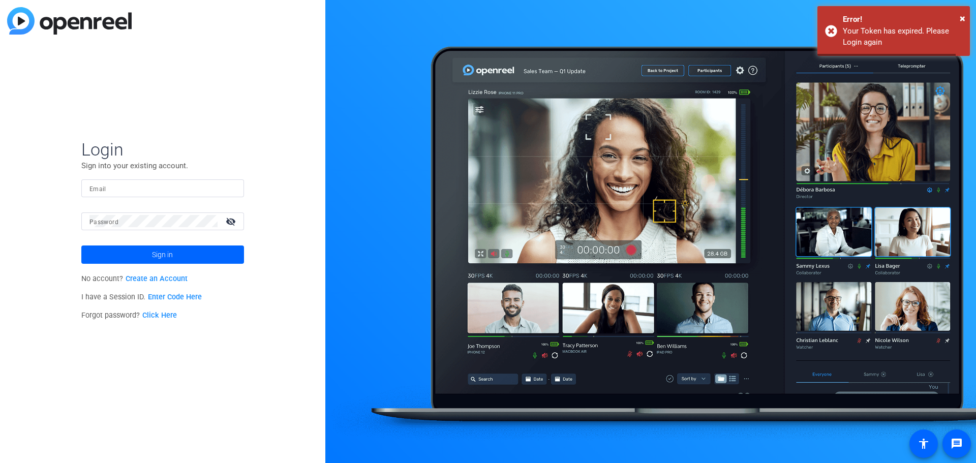 The height and width of the screenshot is (463, 976). Describe the element at coordinates (902, 37) in the screenshot. I see `div: Your Token has expired. Please Login again` at that location.